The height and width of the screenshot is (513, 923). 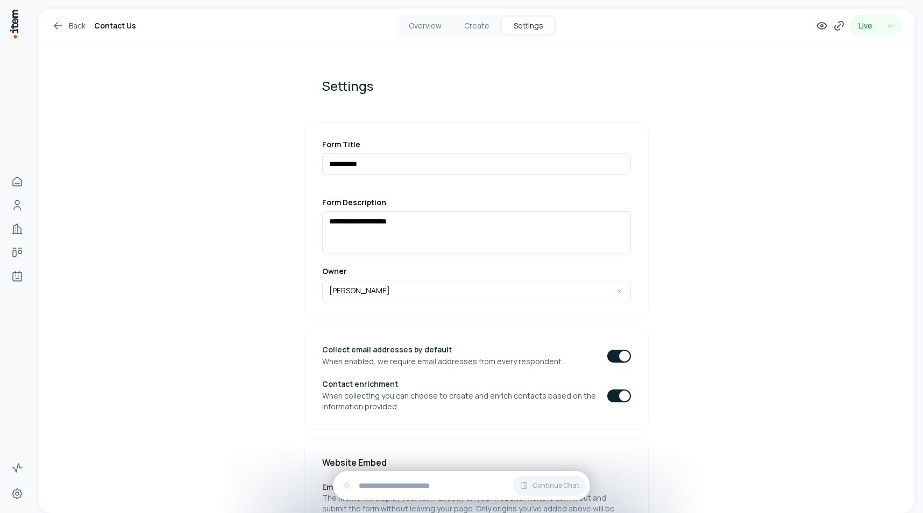 I want to click on label: Form Title, so click(x=476, y=145).